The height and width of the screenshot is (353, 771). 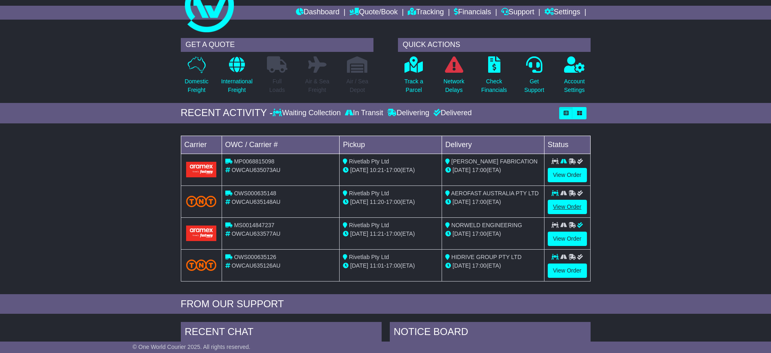 What do you see at coordinates (196, 77) in the screenshot?
I see `a: DomesticFreight` at bounding box center [196, 77].